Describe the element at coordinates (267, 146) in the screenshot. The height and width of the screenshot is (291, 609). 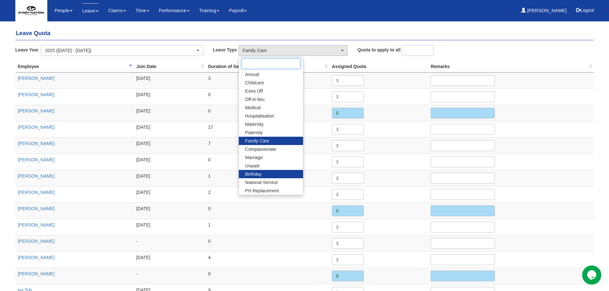
I see `td: 7` at that location.